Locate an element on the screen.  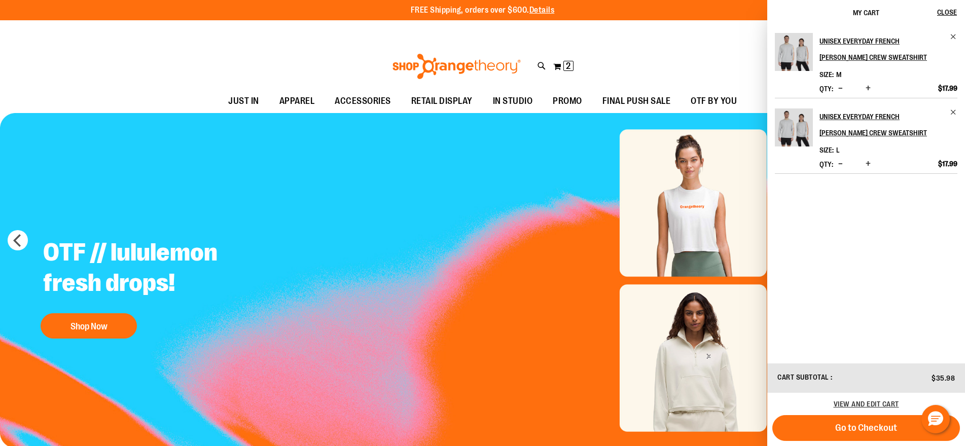
a: Details is located at coordinates (542, 10).